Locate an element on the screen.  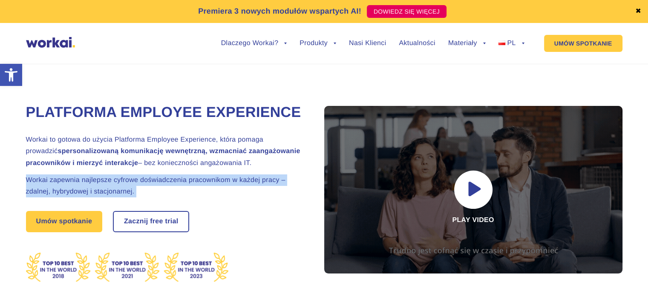
strong: spersonalizowaną komunikację wewnętrzną, wzmacniać zaangażowanie pracowników i mierzyć interakcje is located at coordinates (163, 157).